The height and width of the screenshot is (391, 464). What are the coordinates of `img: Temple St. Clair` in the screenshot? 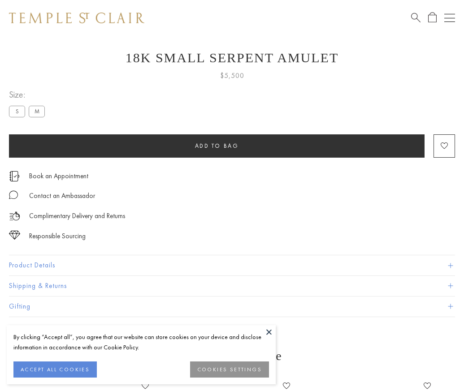 It's located at (77, 18).